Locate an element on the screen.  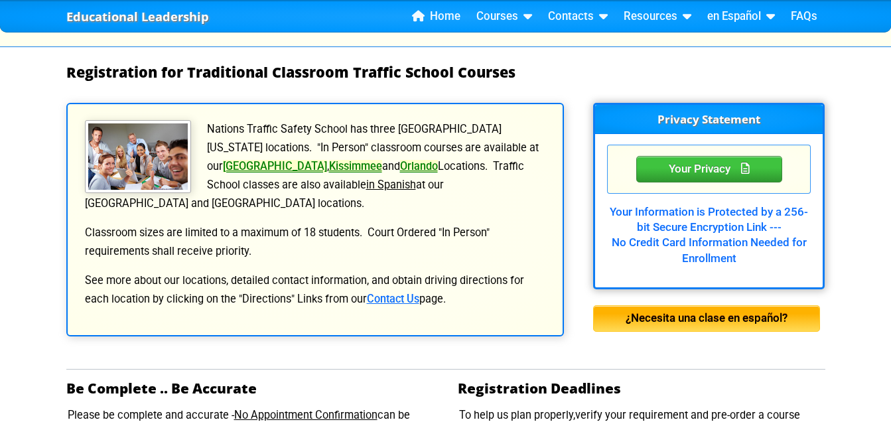
a: Your Privacy is located at coordinates (709, 168).